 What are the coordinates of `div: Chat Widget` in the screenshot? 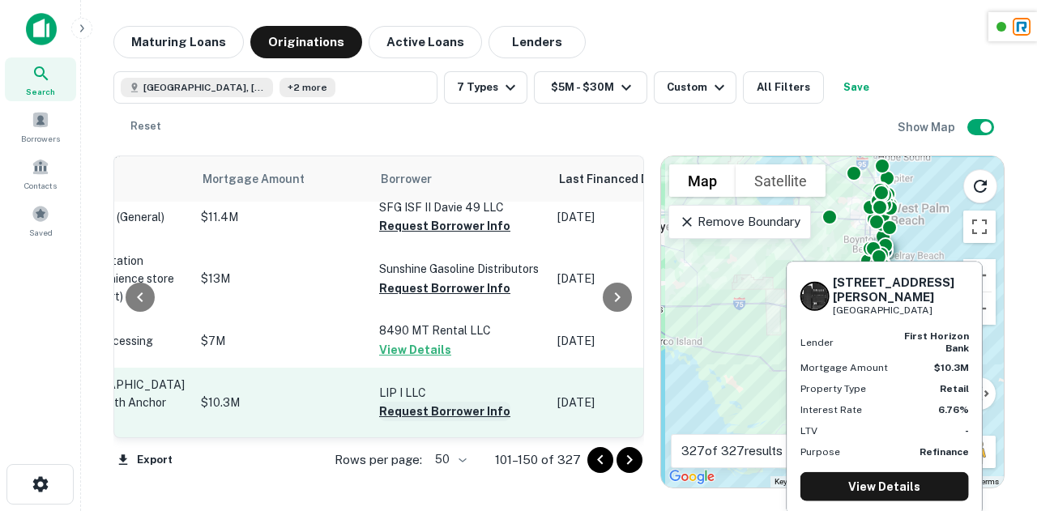 It's located at (996, 368).